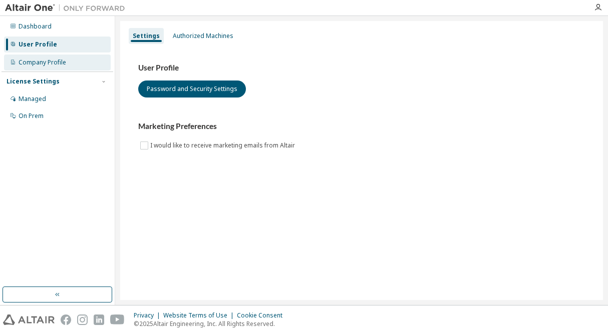  I want to click on img: altair_logo.svg, so click(29, 320).